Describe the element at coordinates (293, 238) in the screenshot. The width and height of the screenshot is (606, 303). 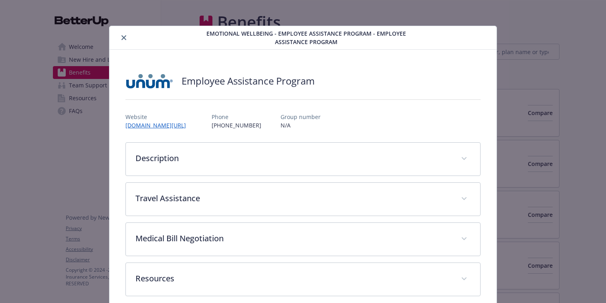
I see `p: Medical Bill Negotiation` at that location.